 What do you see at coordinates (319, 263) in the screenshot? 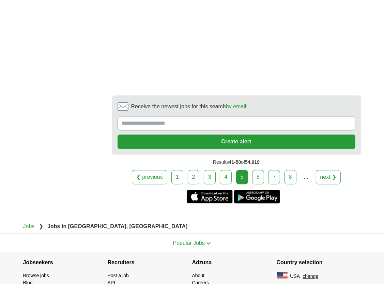
I see `h4: Country selection` at bounding box center [319, 263].